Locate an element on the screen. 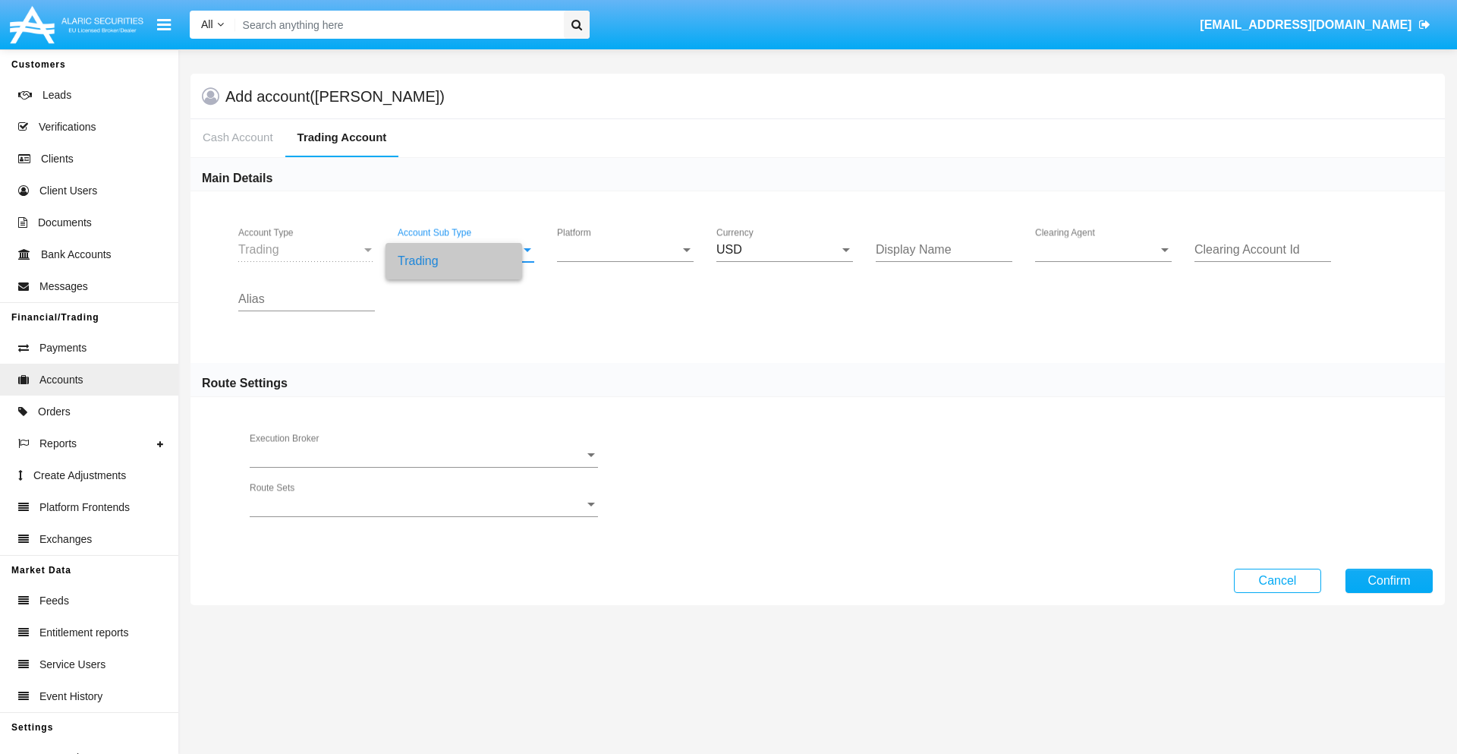 This screenshot has height=754, width=1457. a: All is located at coordinates (213, 24).